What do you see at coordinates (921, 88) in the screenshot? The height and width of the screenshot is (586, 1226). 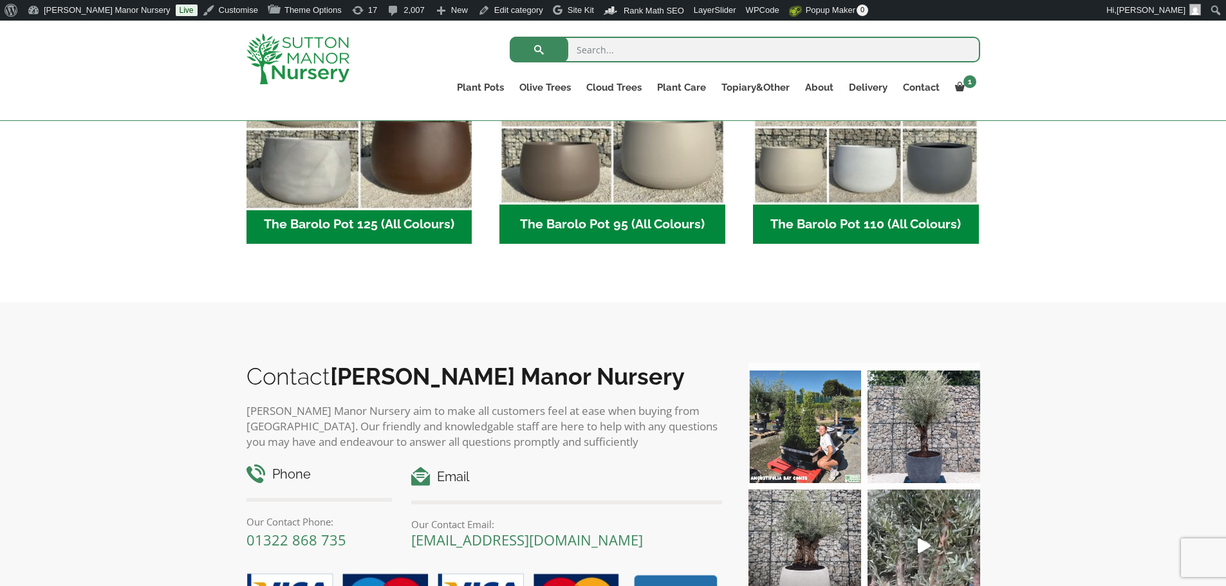 I see `a: Contact` at bounding box center [921, 88].